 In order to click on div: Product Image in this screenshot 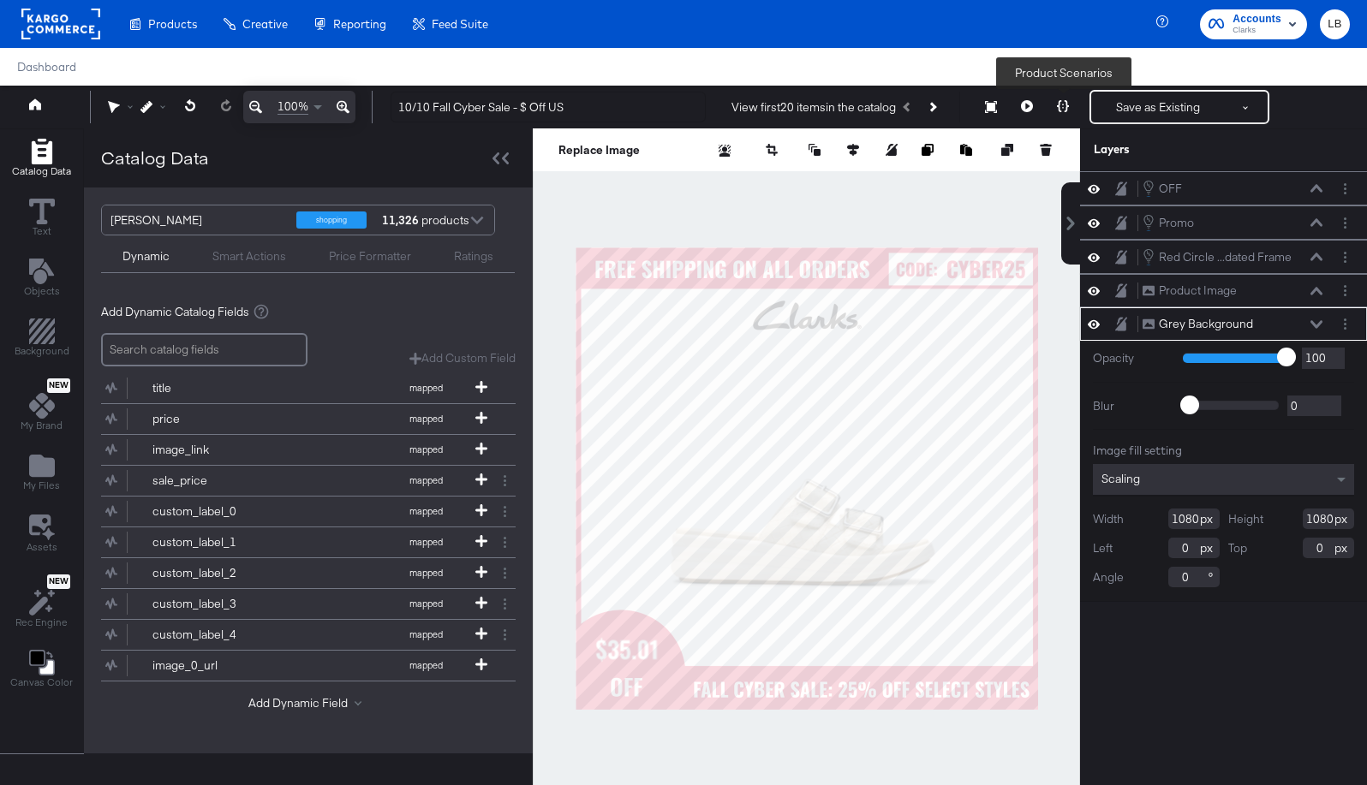, I will do `click(1197, 290)`.